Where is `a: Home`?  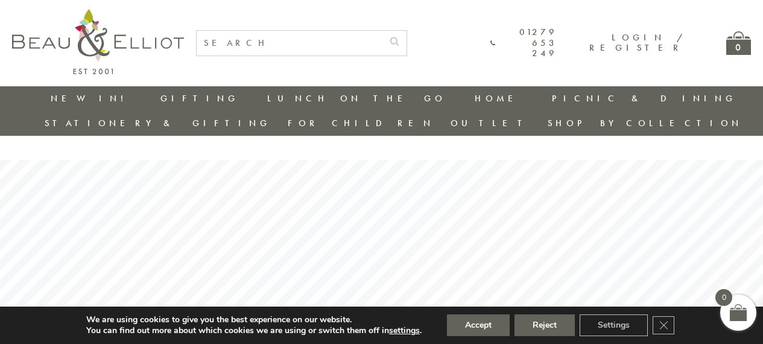
a: Home is located at coordinates (499, 98).